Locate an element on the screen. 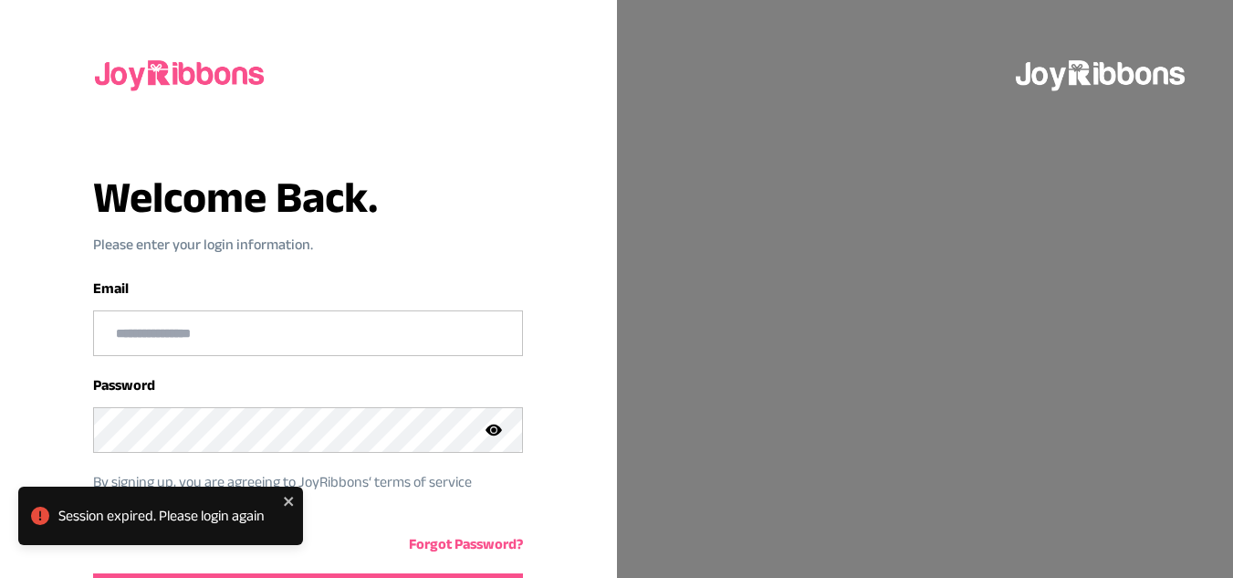  label: Email is located at coordinates (110, 287).